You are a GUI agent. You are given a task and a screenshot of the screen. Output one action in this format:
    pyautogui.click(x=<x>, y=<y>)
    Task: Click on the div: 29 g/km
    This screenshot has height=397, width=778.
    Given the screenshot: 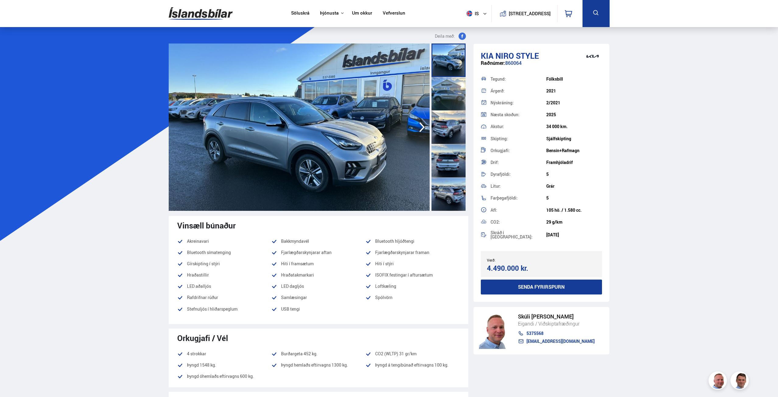 What is the action you would take?
    pyautogui.click(x=574, y=222)
    